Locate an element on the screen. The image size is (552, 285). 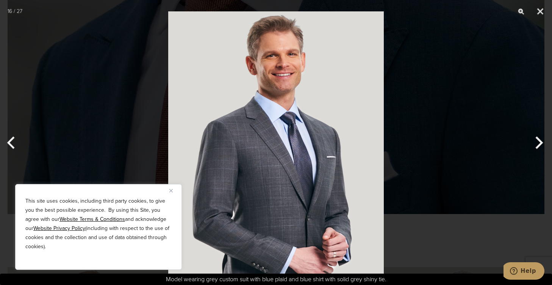
button: Next is located at coordinates (538, 143).